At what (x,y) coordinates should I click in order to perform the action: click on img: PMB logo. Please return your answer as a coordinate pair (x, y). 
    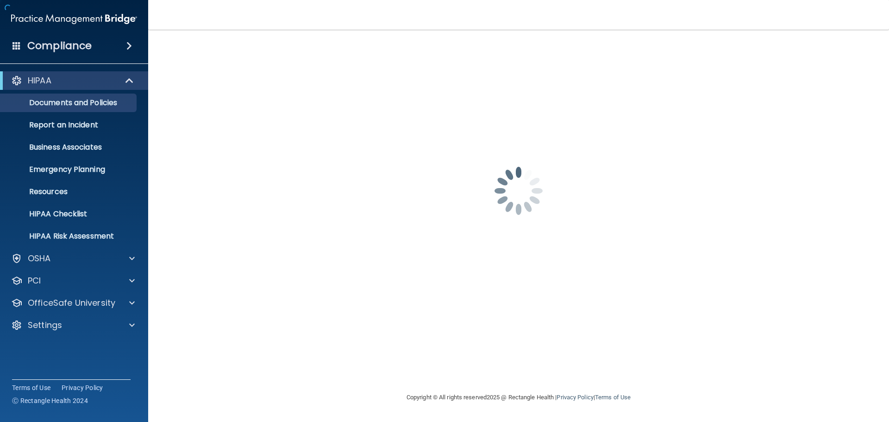
    Looking at the image, I should click on (74, 19).